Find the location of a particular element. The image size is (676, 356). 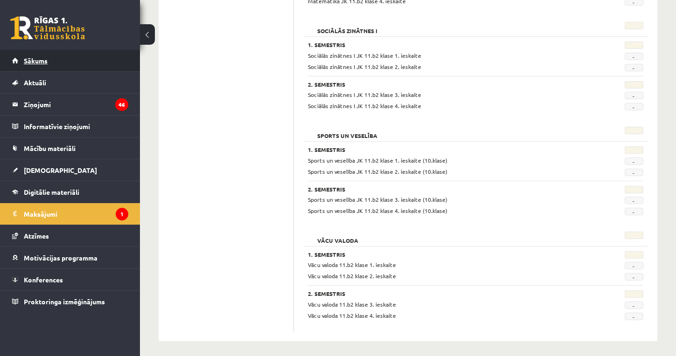

a: Informatīvie ziņojumi is located at coordinates (70, 126).